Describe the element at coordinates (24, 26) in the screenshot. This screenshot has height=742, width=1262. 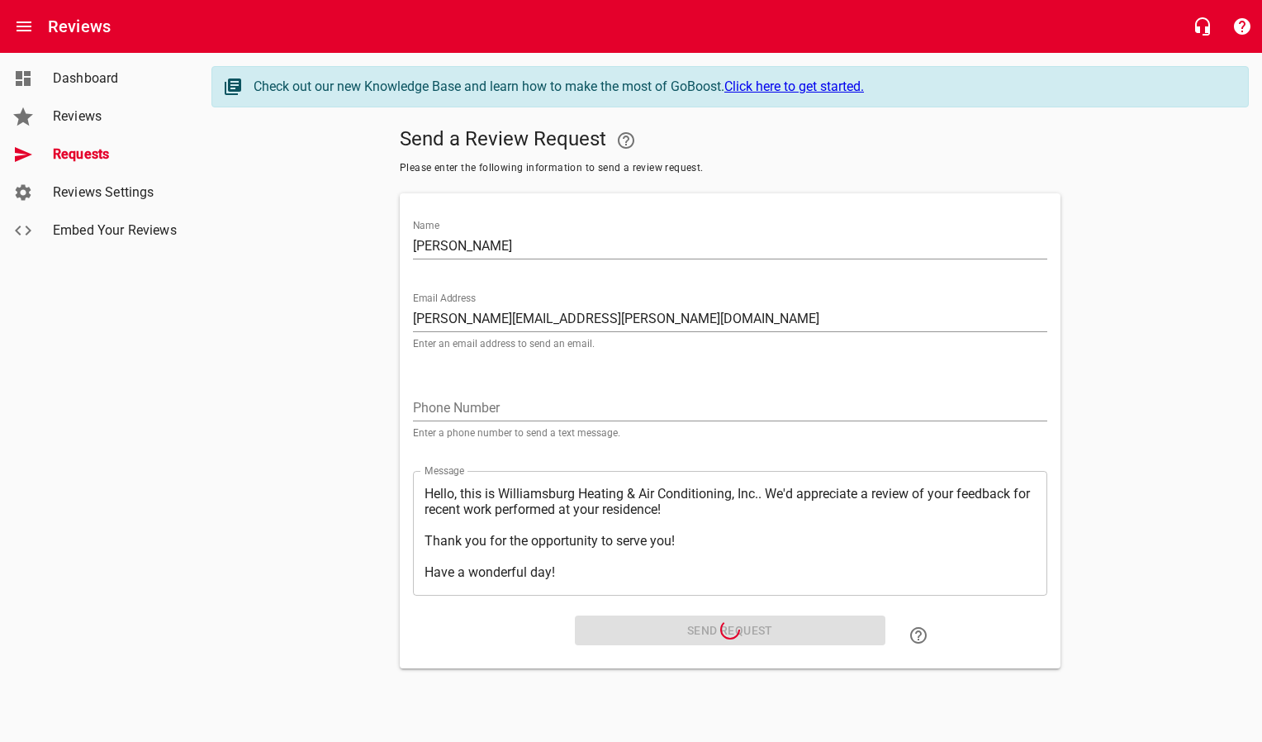
I see `button: Open drawer` at that location.